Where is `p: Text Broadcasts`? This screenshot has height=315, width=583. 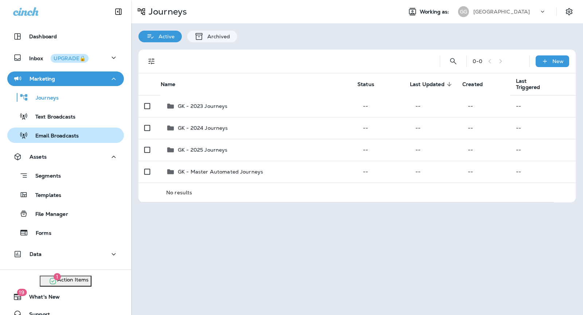 p: Text Broadcasts is located at coordinates (52, 117).